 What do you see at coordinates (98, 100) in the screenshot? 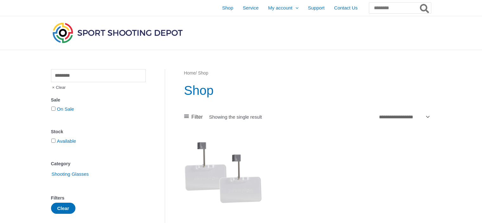
I see `div: Sale` at bounding box center [98, 100].